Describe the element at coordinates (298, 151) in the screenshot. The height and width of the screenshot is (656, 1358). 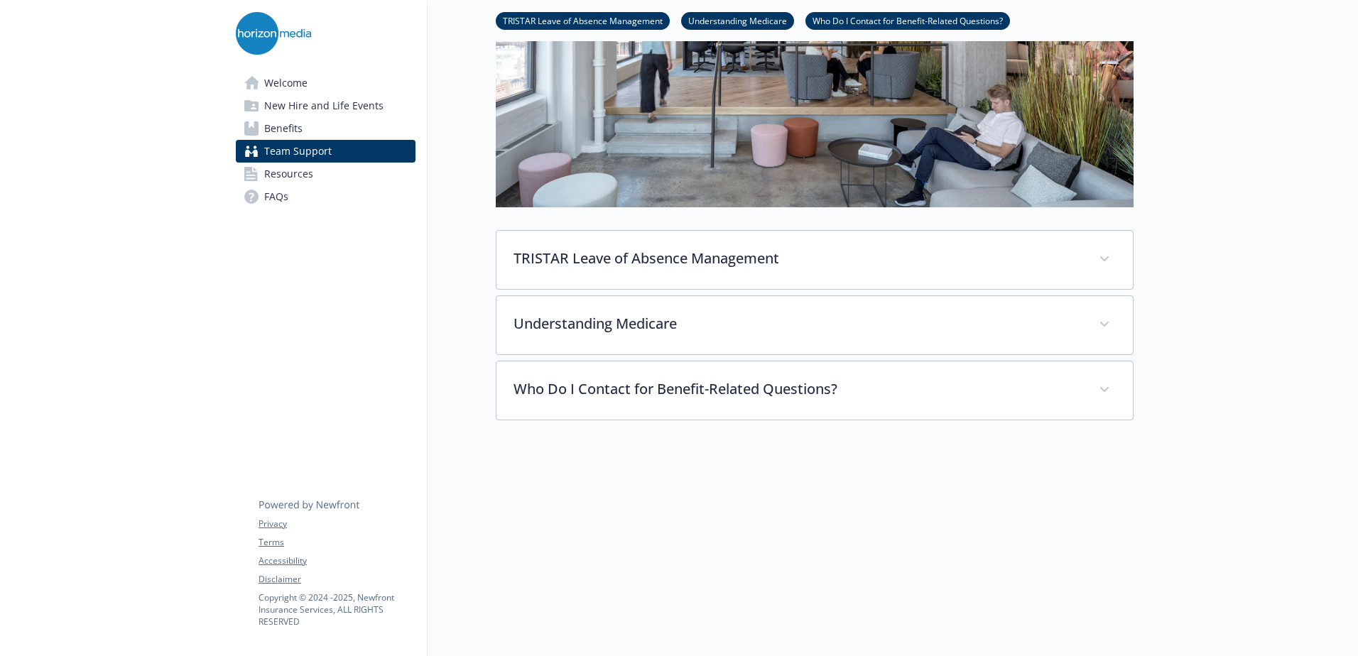
I see `span: Team Support` at that location.